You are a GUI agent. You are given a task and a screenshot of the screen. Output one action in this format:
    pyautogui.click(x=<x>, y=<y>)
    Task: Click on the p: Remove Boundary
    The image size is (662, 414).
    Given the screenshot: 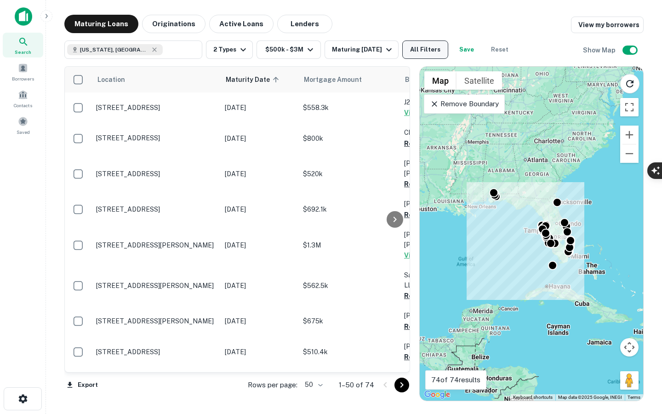 What is the action you would take?
    pyautogui.click(x=464, y=104)
    